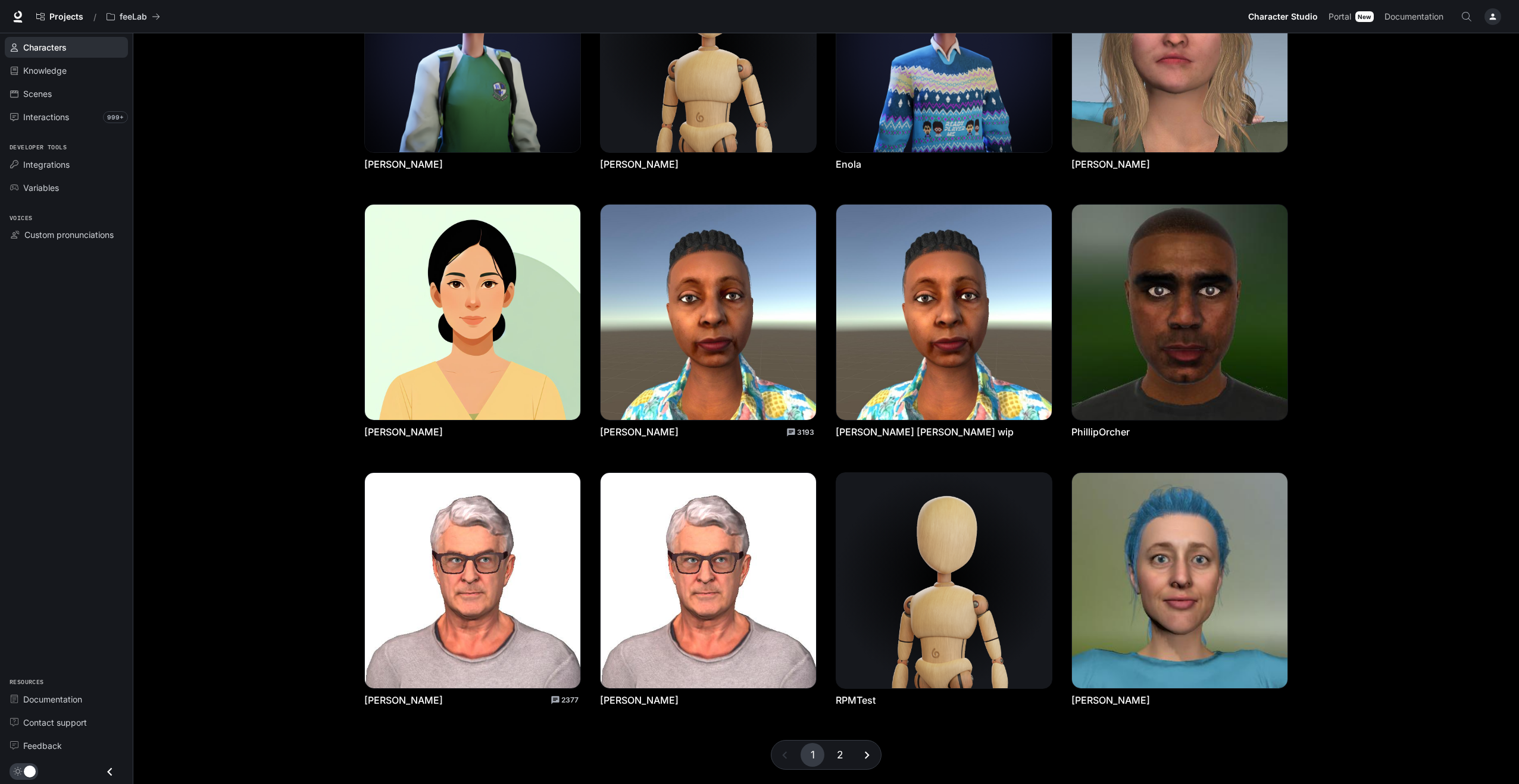 This screenshot has height=784, width=1519. Describe the element at coordinates (134, 17) in the screenshot. I see `p: feeLab` at that location.